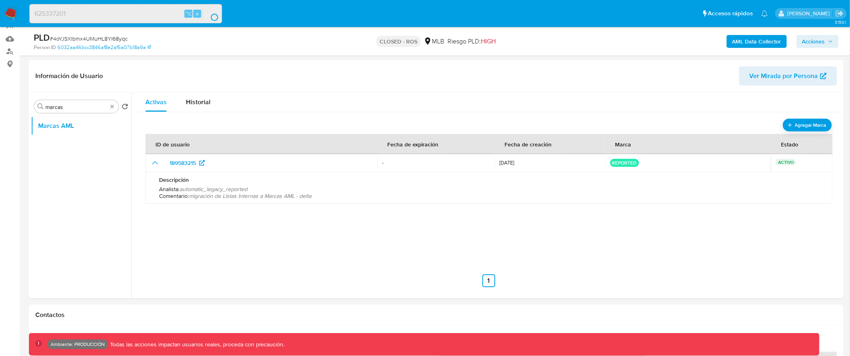  Describe the element at coordinates (810, 13) in the screenshot. I see `p: diego.assum@mercadolibre.com` at that location.